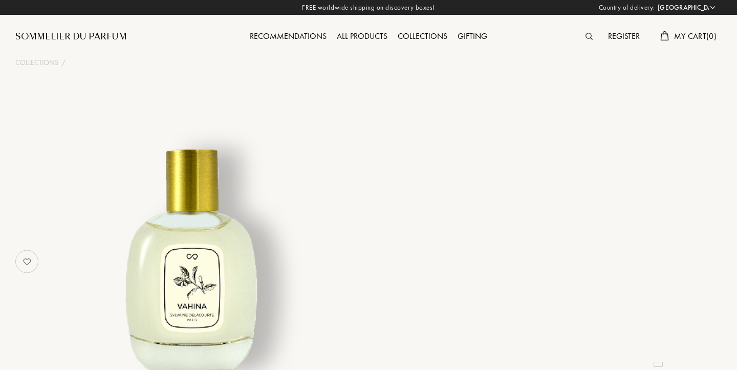  I want to click on a: Gifting, so click(472, 36).